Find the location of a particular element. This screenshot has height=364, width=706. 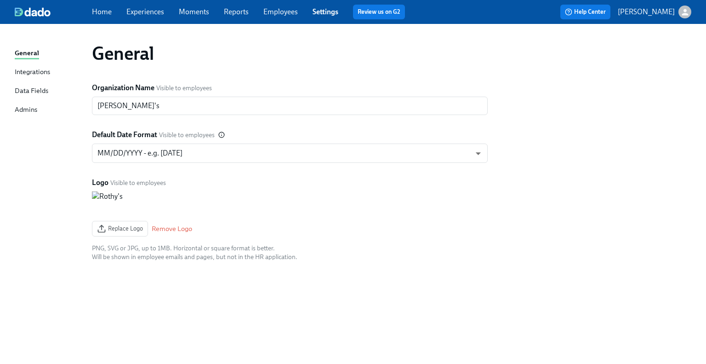

div: General is located at coordinates (27, 53).